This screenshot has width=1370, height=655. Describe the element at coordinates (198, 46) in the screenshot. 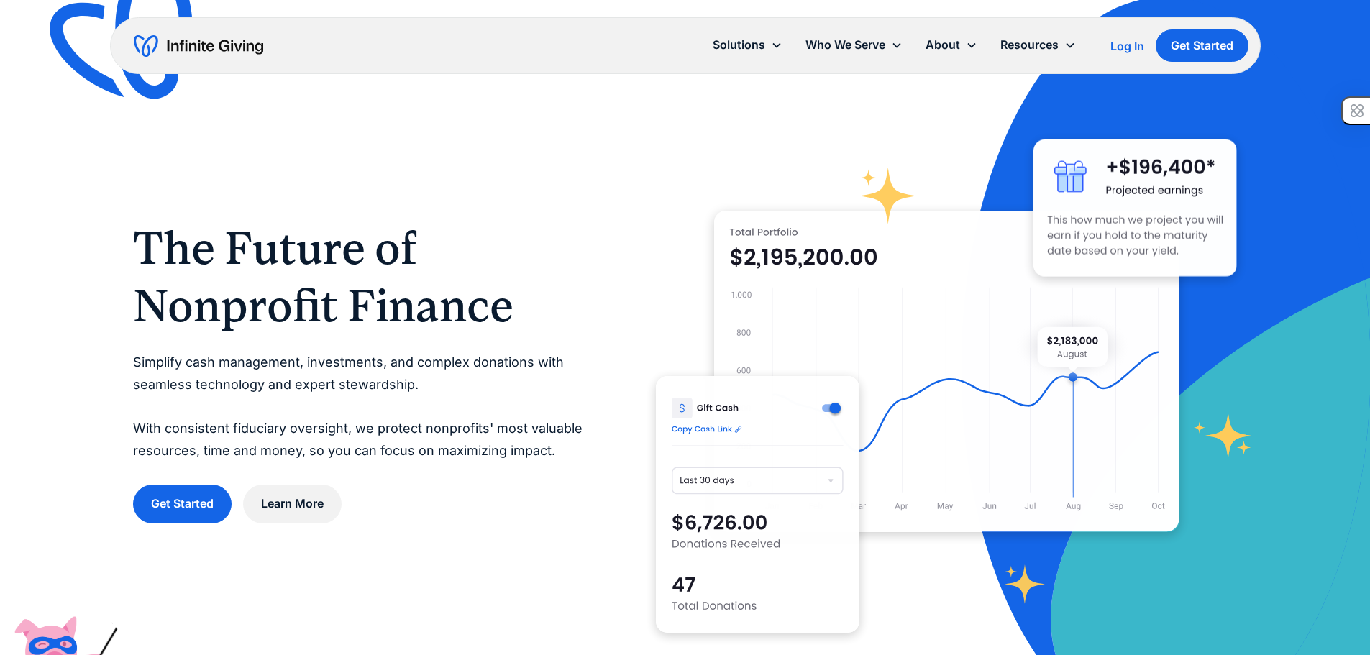

I see `a: home` at that location.